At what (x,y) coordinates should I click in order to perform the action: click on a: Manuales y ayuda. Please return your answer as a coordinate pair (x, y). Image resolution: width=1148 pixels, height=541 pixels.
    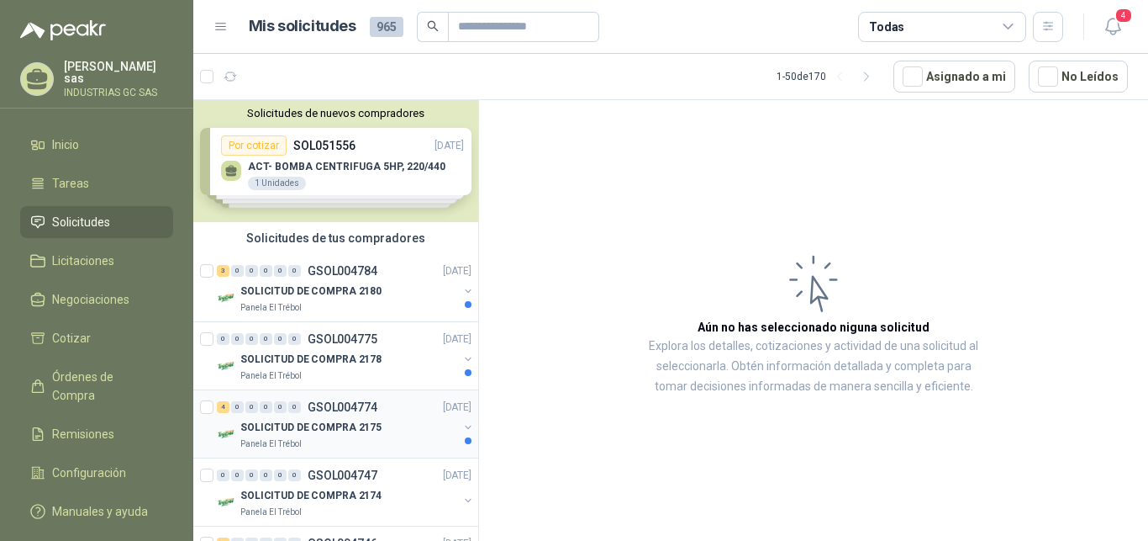
    Looking at the image, I should click on (97, 511).